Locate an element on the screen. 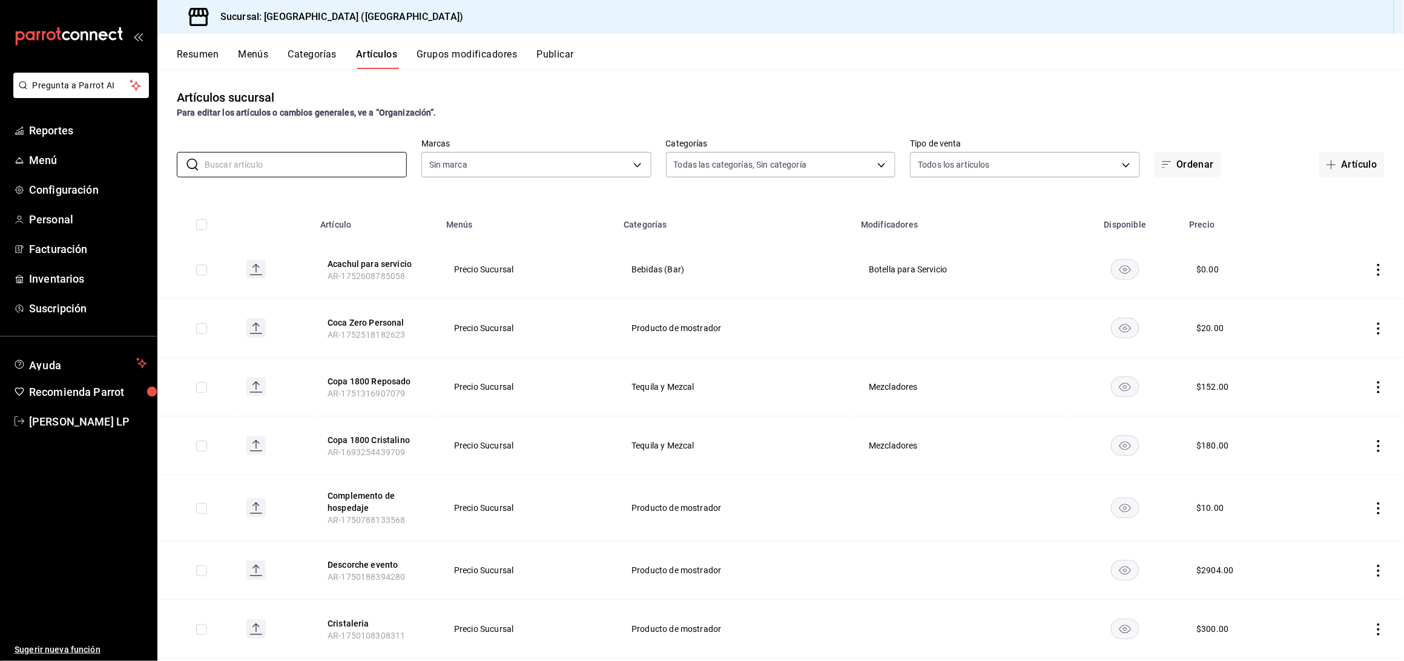 This screenshot has height=661, width=1404. button: Categorías is located at coordinates (312, 59).